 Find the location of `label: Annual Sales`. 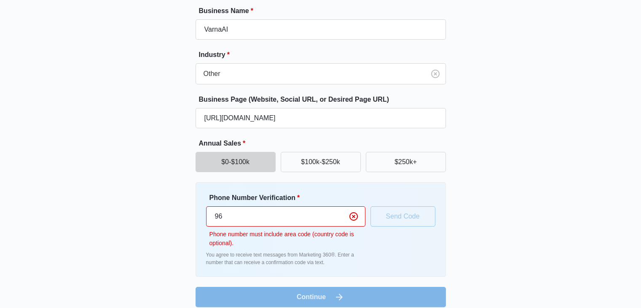

label: Annual Sales is located at coordinates (324, 143).